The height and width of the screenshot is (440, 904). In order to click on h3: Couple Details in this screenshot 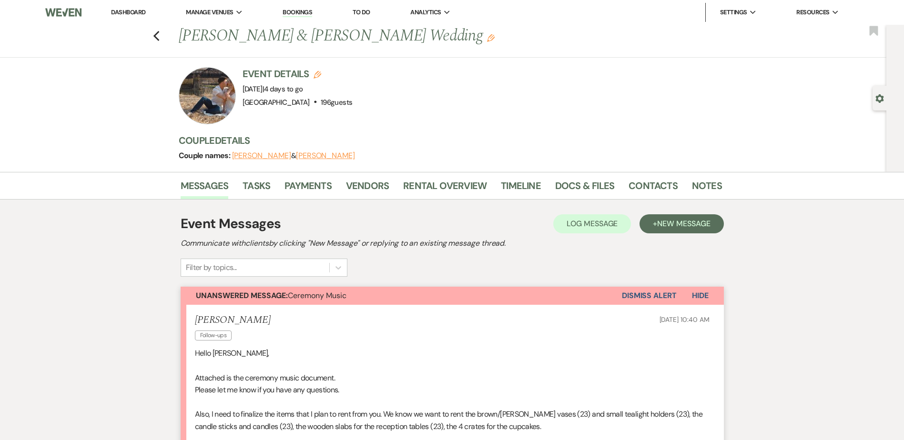, I will do `click(445, 141)`.